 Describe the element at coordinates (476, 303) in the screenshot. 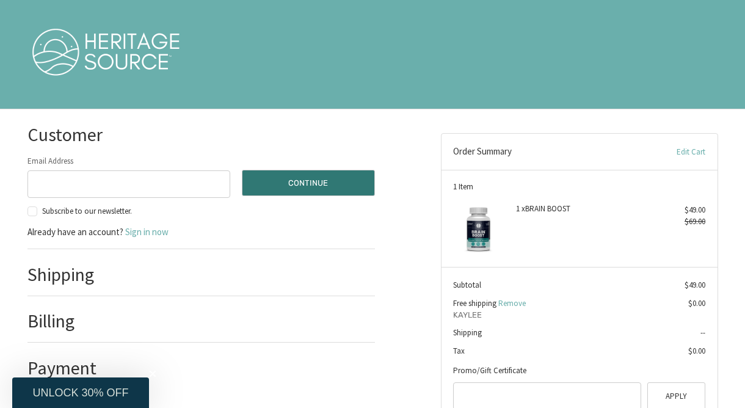

I see `span: Free shipping` at that location.